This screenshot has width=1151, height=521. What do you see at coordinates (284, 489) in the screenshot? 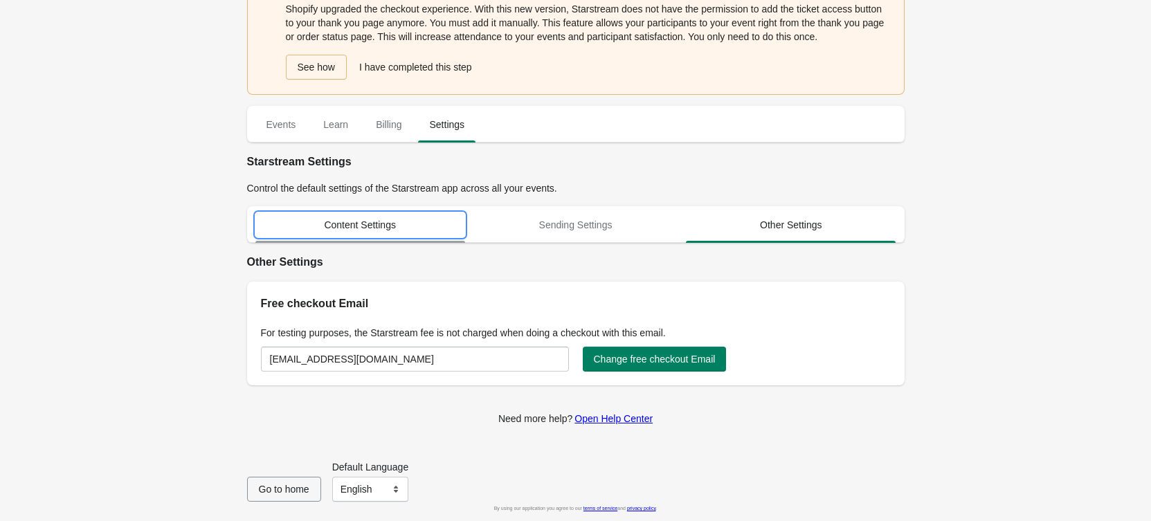
I see `button: Go to home` at bounding box center [284, 489].